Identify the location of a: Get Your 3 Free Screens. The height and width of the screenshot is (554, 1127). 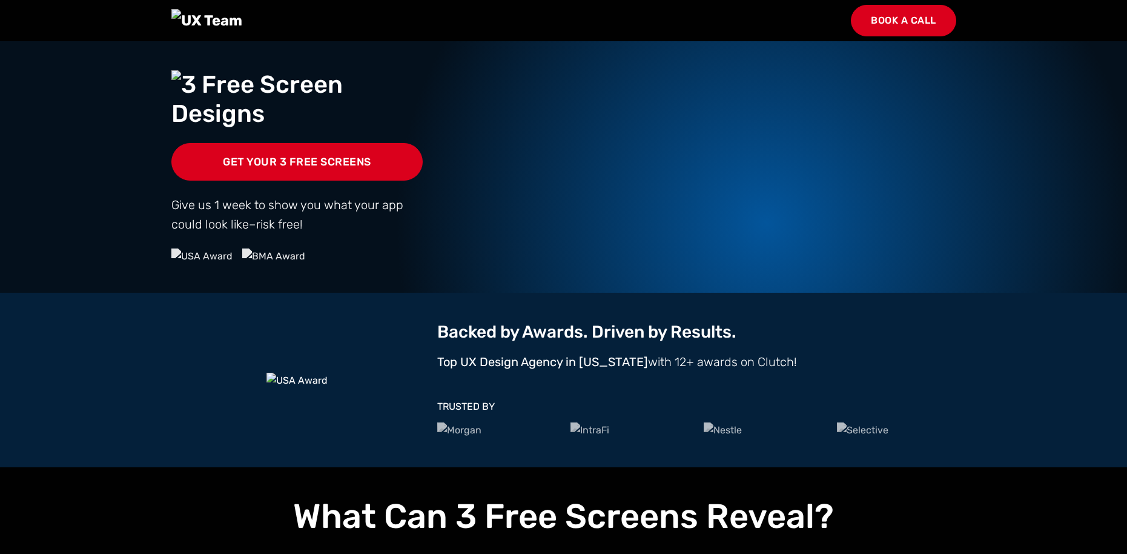
(297, 162).